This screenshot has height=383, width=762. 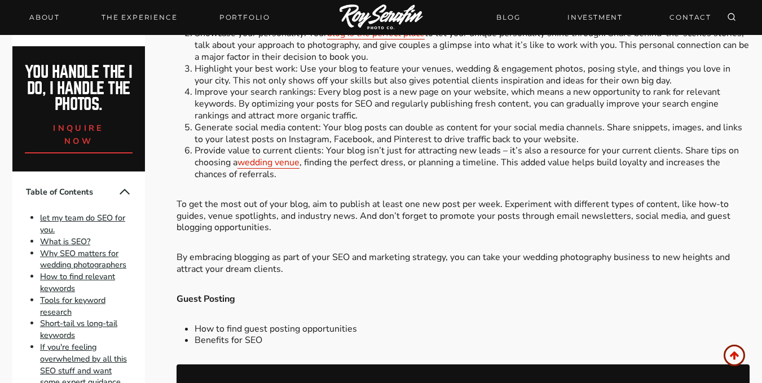 I want to click on a: let my team do SEO for you., so click(x=82, y=223).